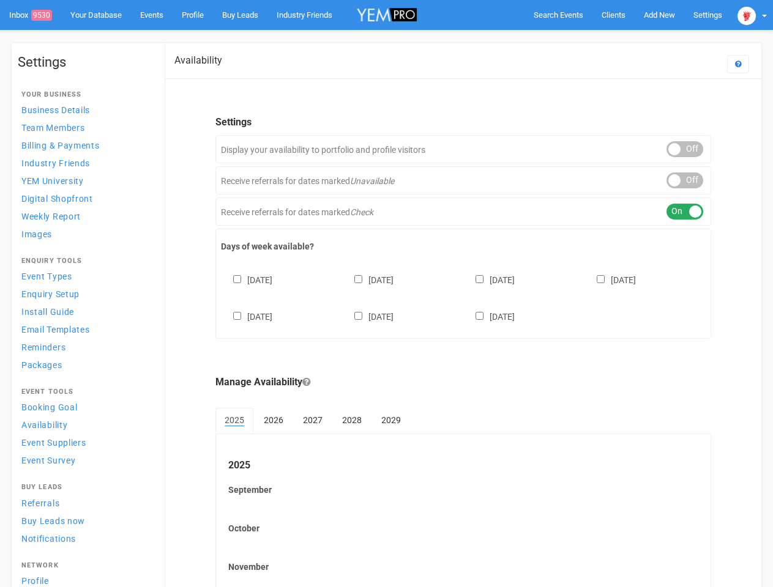  I want to click on a: 2026, so click(274, 420).